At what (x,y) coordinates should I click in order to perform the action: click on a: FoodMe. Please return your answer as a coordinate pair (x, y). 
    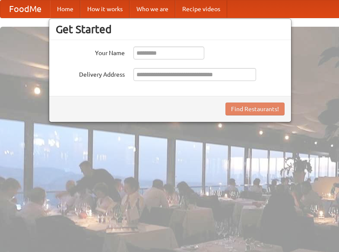
    Looking at the image, I should click on (25, 9).